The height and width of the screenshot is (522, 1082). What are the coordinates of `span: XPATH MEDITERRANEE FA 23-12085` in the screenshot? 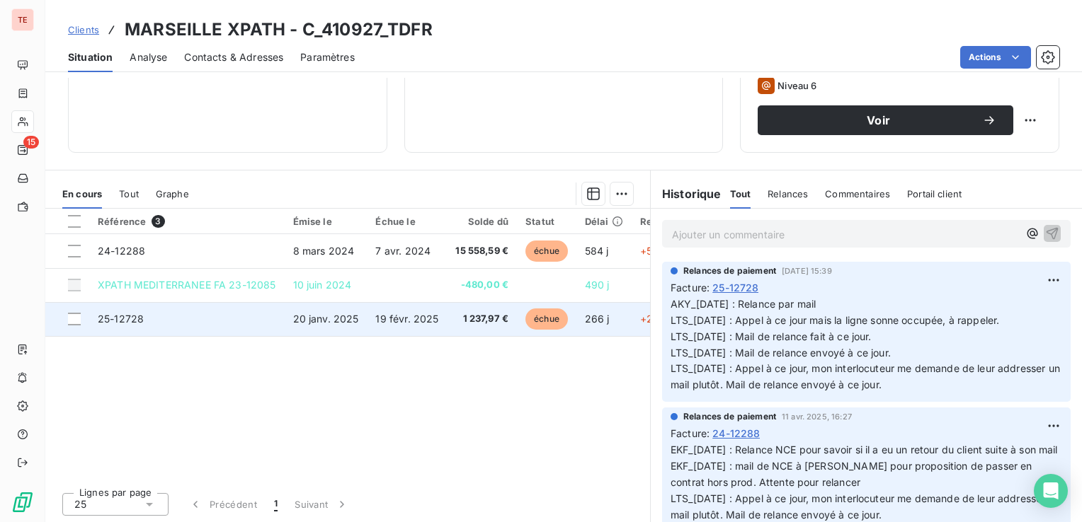 It's located at (187, 285).